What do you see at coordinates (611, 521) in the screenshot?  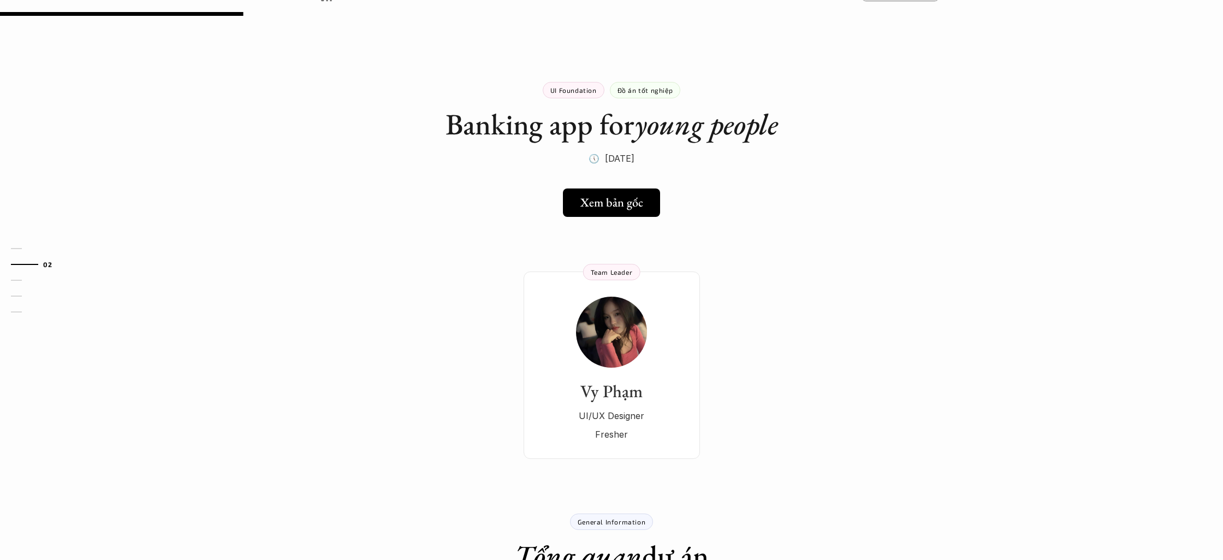 I see `p: General Information` at bounding box center [611, 521].